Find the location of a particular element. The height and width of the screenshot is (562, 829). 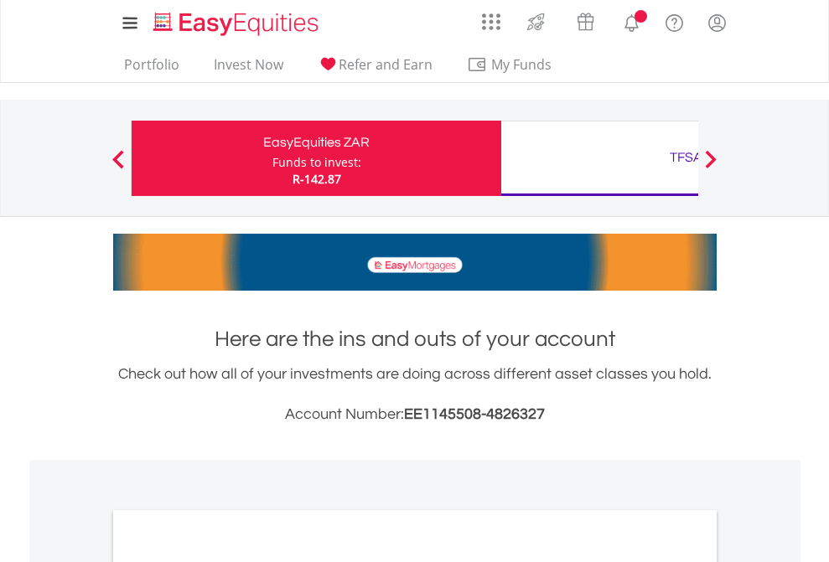

a: Invest Now is located at coordinates (248, 69).